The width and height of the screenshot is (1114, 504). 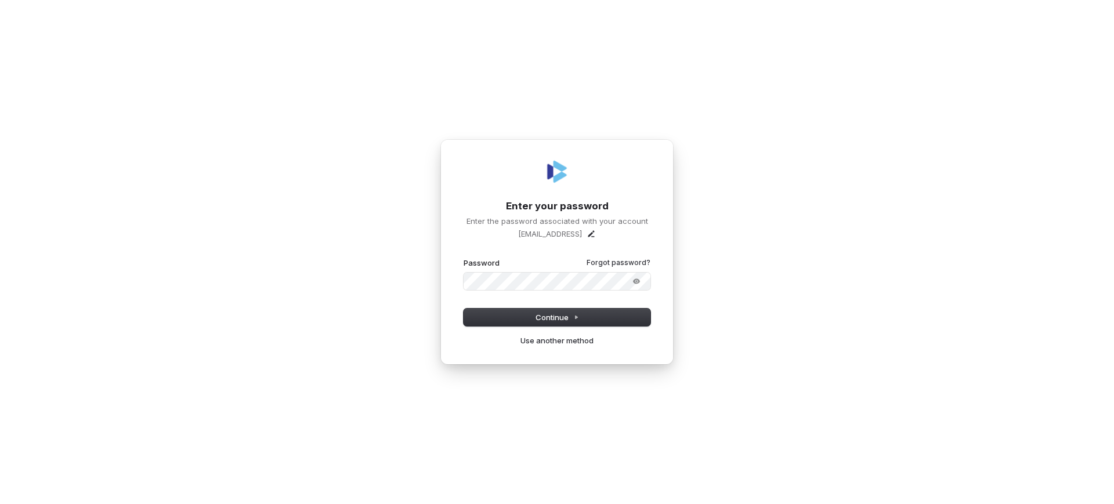 I want to click on a: Use another method, so click(x=557, y=341).